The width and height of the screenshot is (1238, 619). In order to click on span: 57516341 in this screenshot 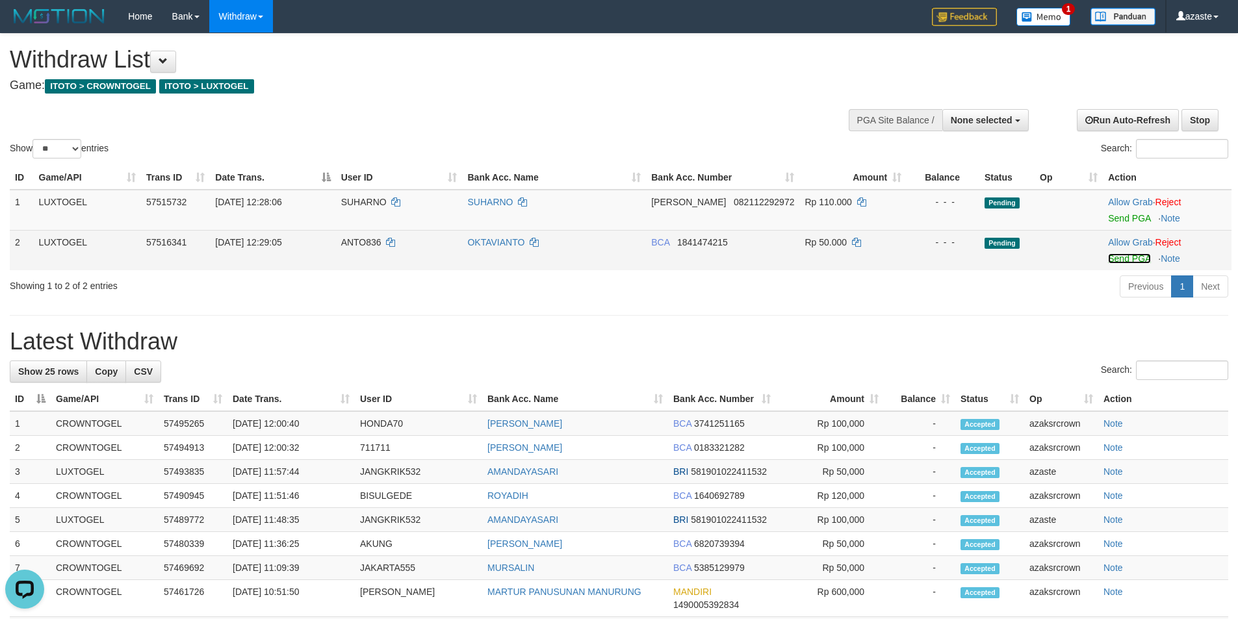, I will do `click(166, 242)`.